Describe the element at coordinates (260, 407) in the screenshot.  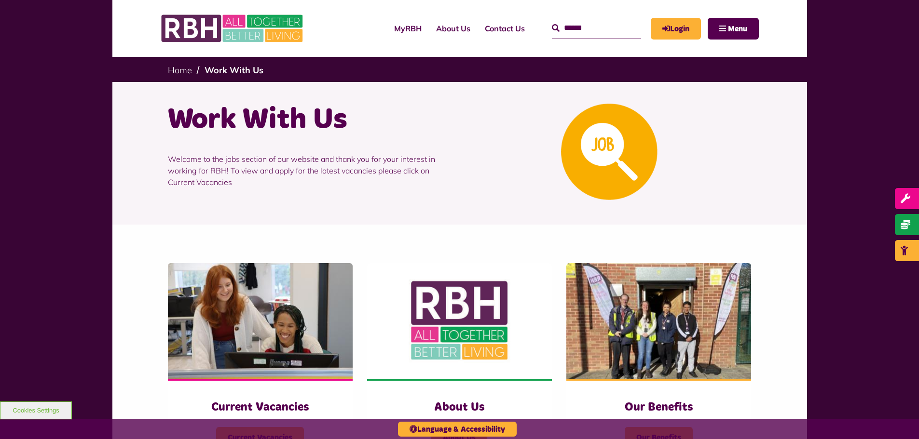
I see `h3: Current Vacancies` at that location.